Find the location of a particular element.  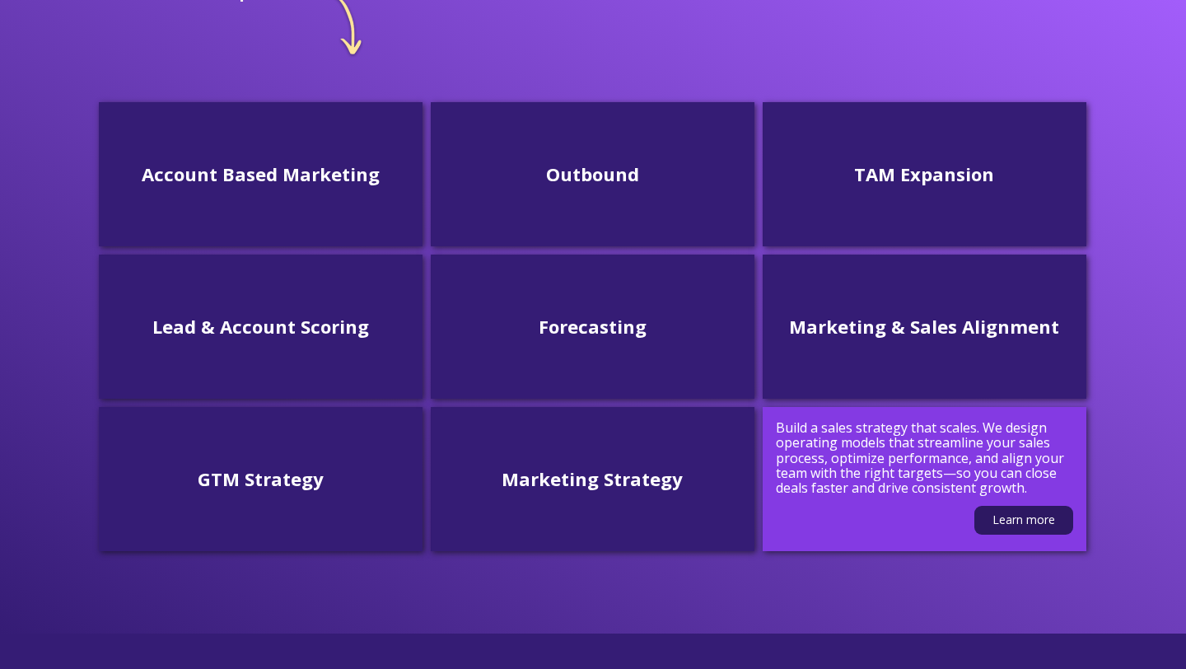

h3: Outbound is located at coordinates (592, 174).